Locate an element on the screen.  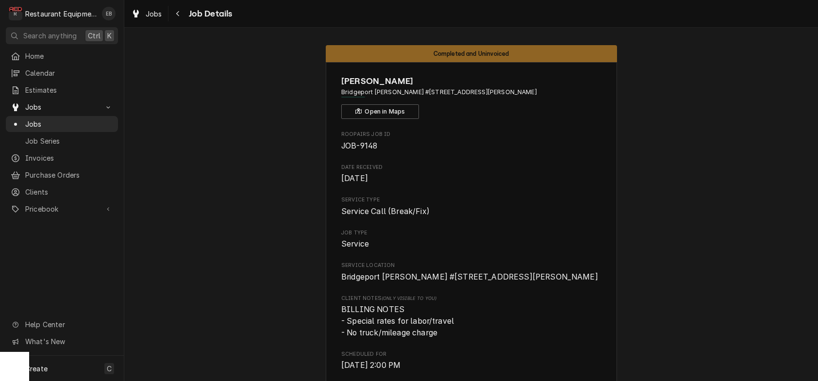
div: Service Type is located at coordinates (471, 206).